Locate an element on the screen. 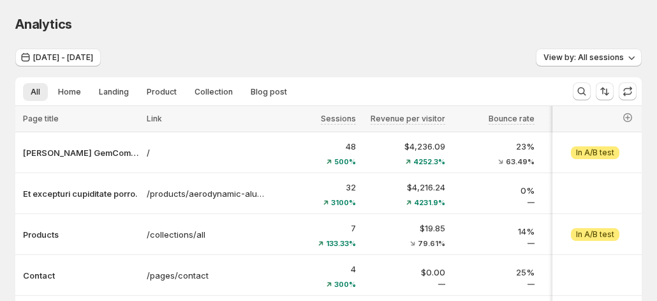  span: View by: All sessions is located at coordinates (584, 57).